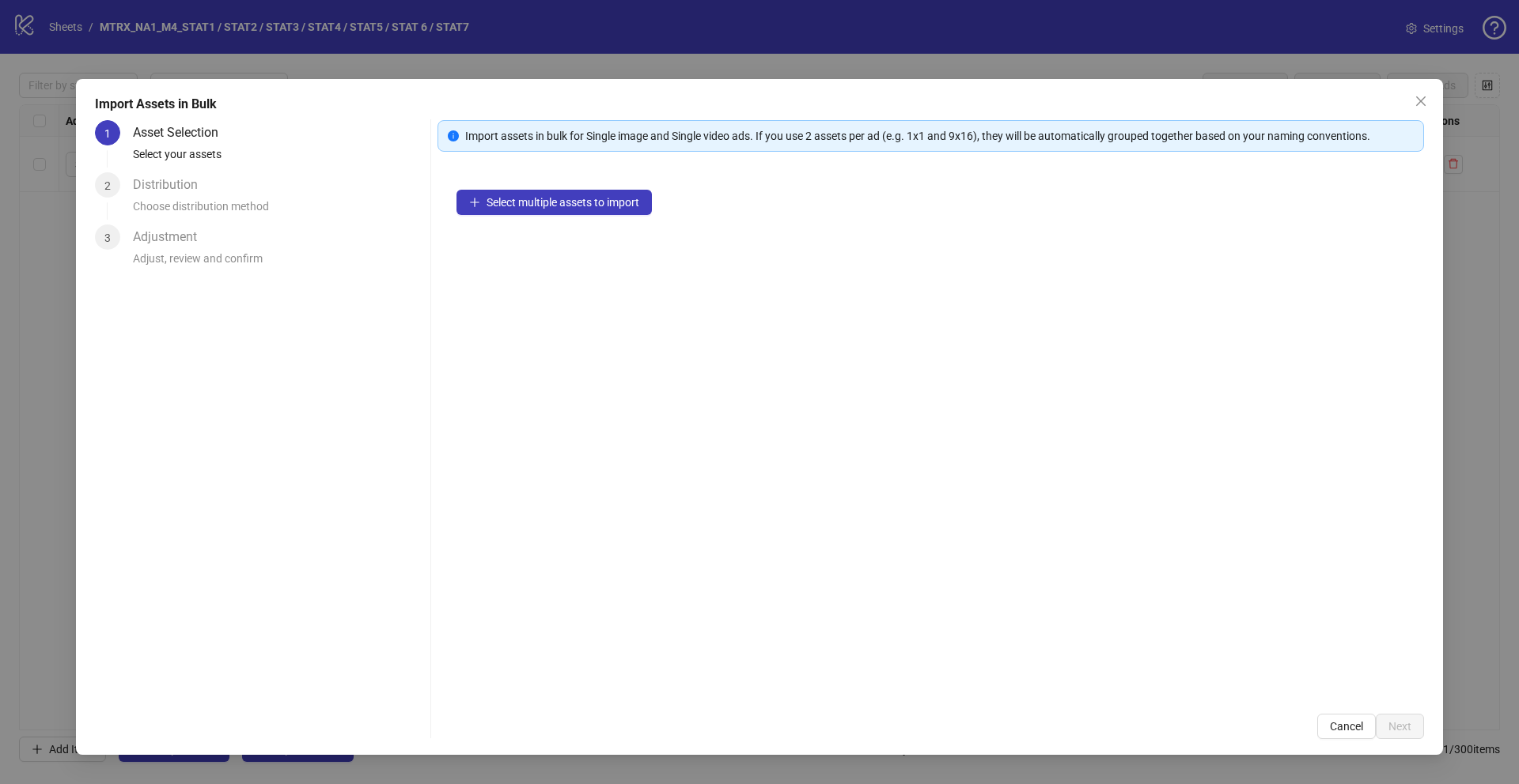 The width and height of the screenshot is (1519, 784). What do you see at coordinates (562, 202) in the screenshot?
I see `span: Select multiple assets to import` at bounding box center [562, 202].